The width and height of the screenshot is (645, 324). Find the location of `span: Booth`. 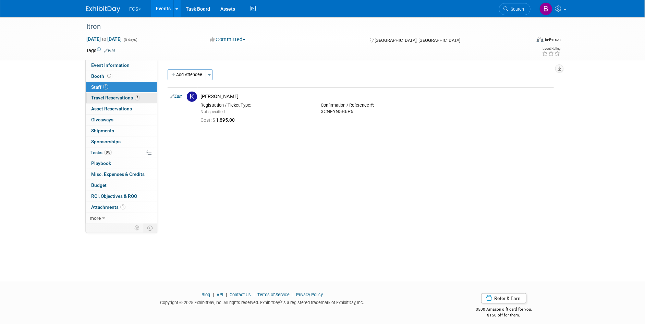

span: Booth is located at coordinates (102, 76).